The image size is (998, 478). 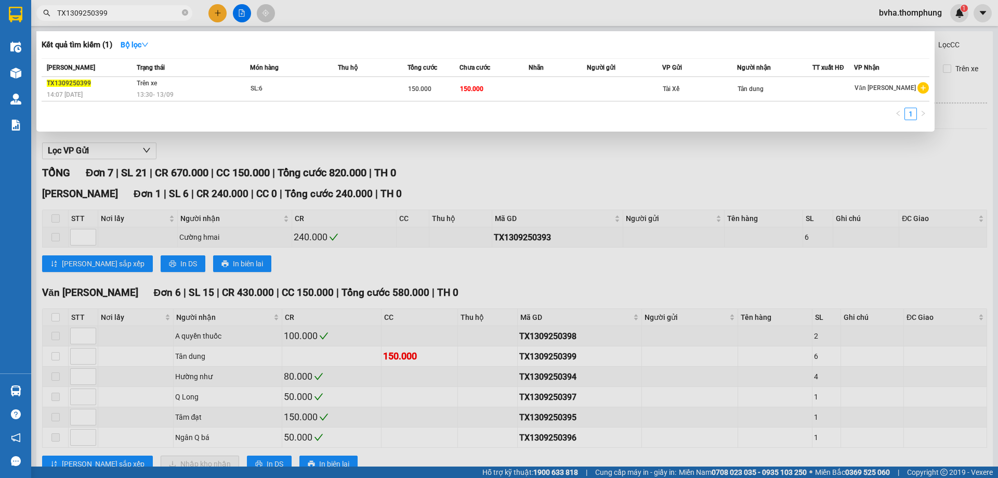 What do you see at coordinates (899, 114) in the screenshot?
I see `li: Previous Page` at bounding box center [899, 114].